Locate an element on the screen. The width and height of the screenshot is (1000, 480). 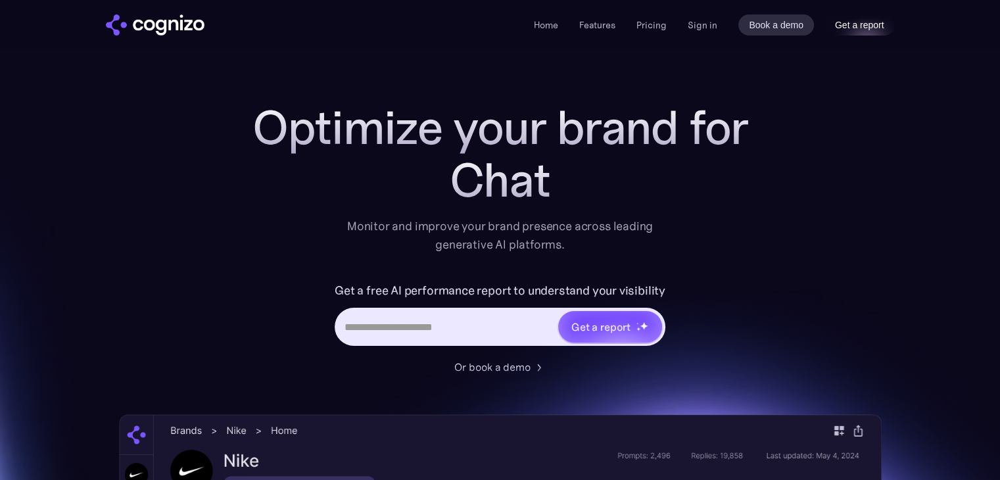
form: Hero URL Input Form is located at coordinates (500, 316).